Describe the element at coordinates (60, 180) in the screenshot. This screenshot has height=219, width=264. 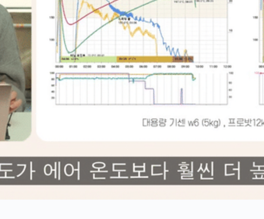
I see `span: 대화` at that location.